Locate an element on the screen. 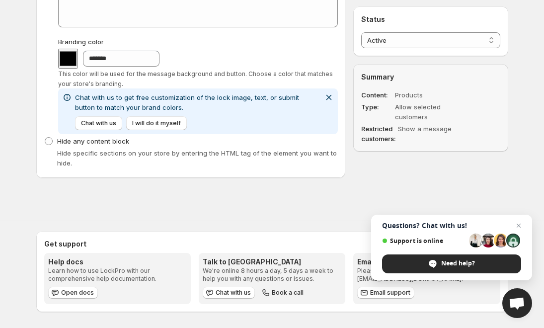 The image size is (544, 328). span: Hide any content block is located at coordinates (93, 141).